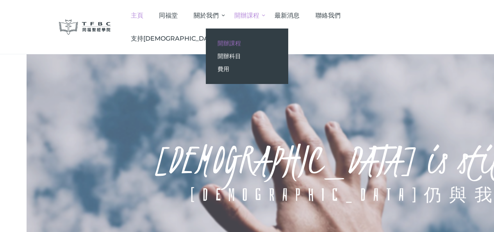 This screenshot has height=232, width=494. I want to click on a: 聯絡我們, so click(328, 15).